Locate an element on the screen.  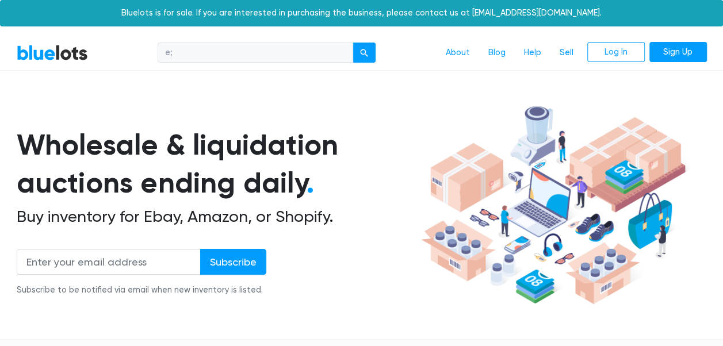
a: Blog is located at coordinates (497, 53).